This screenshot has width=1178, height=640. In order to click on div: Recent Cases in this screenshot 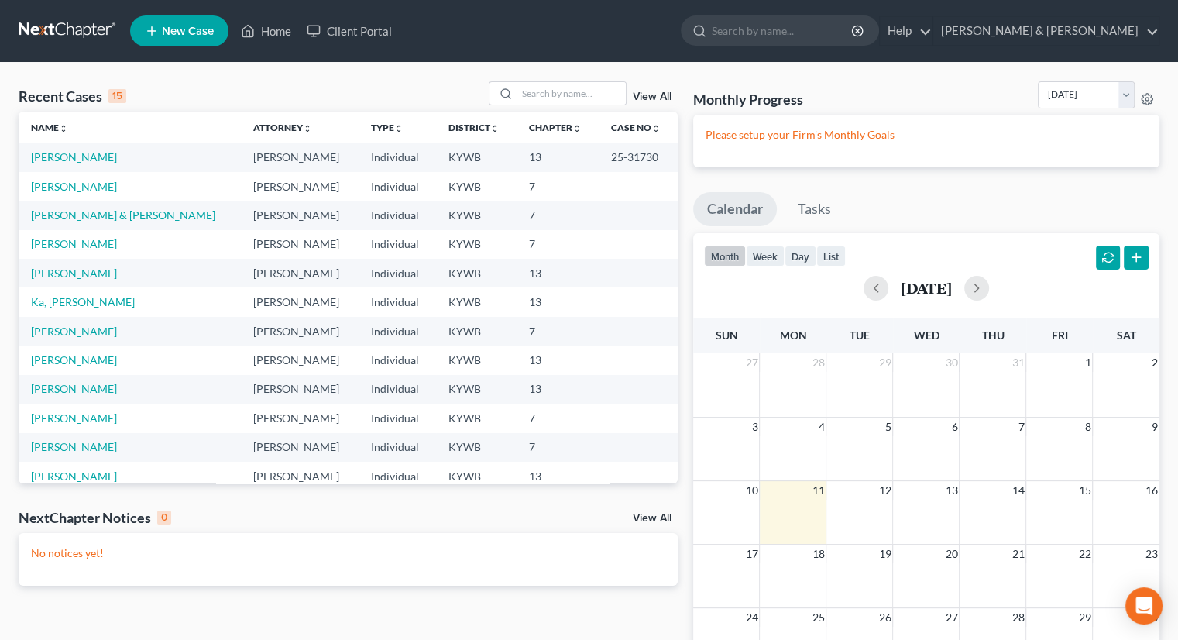, I will do `click(72, 96)`.